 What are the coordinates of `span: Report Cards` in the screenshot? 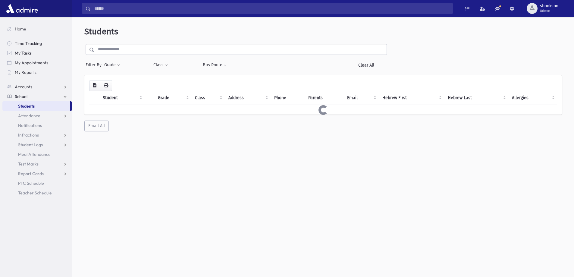 It's located at (31, 173).